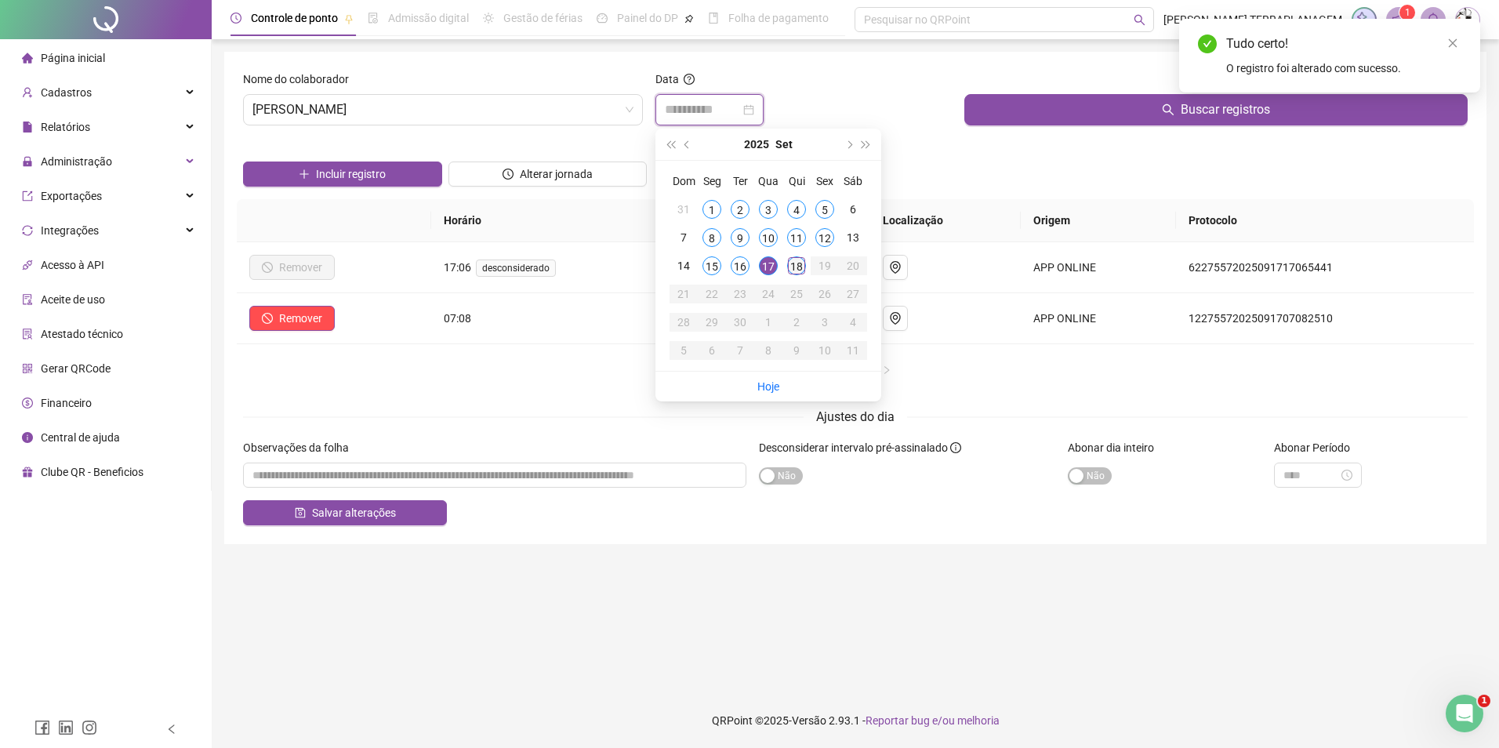 This screenshot has width=1499, height=748. Describe the element at coordinates (556, 174) in the screenshot. I see `span: Alterar jornada` at that location.